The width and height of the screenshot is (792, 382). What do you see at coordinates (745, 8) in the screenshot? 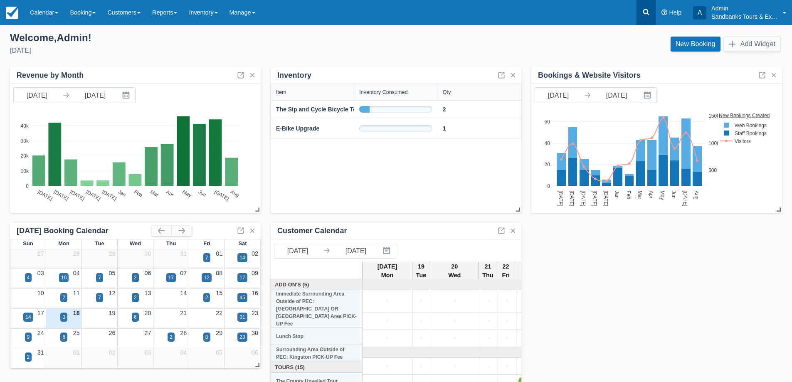
I see `p: Admin` at bounding box center [745, 8].